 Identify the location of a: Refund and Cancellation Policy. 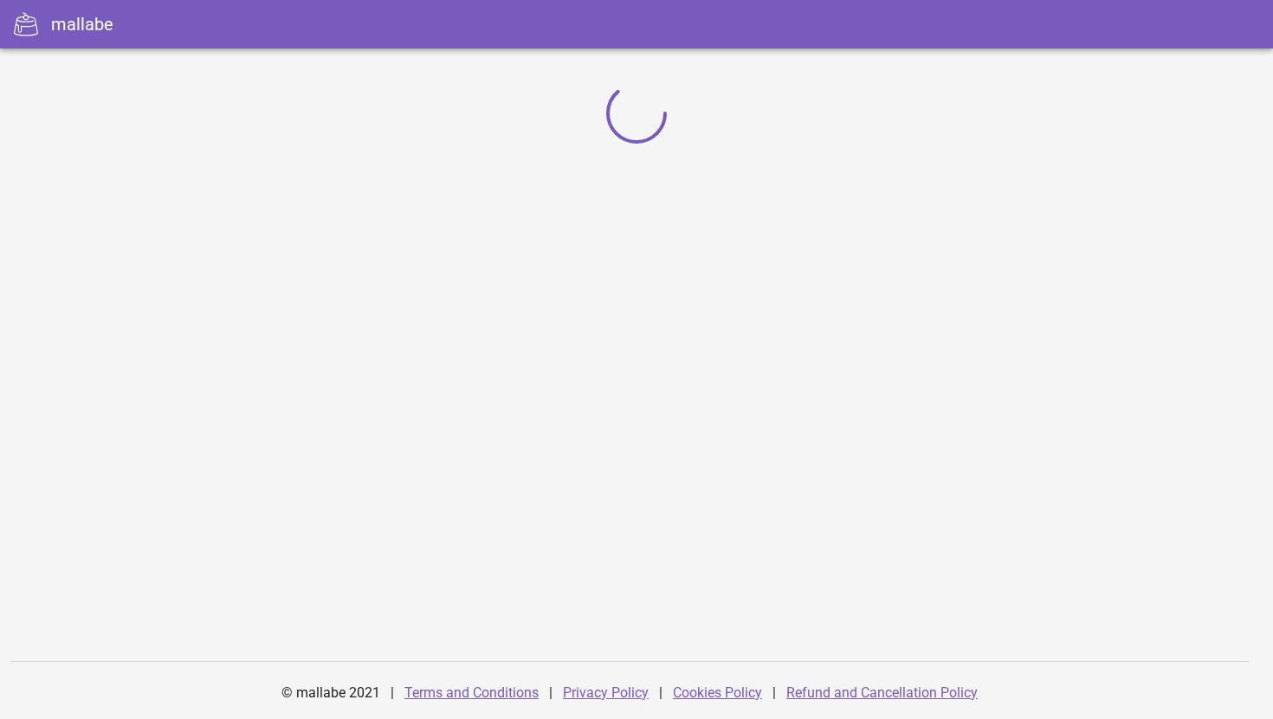
(881, 693).